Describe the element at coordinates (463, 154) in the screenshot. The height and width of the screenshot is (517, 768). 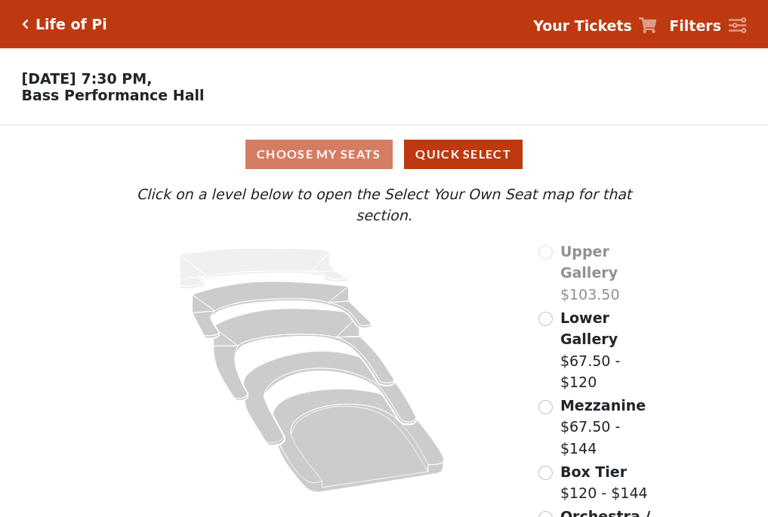
I see `button: Quick Select` at that location.